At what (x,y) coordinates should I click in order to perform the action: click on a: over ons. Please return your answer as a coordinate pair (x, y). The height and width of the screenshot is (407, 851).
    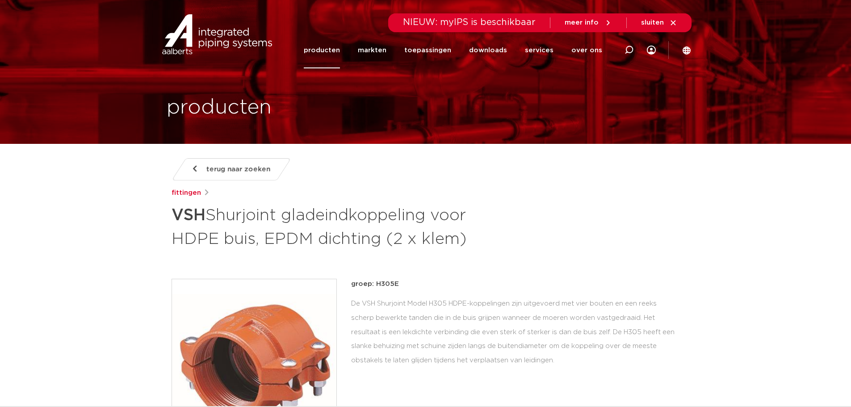
    Looking at the image, I should click on (587, 50).